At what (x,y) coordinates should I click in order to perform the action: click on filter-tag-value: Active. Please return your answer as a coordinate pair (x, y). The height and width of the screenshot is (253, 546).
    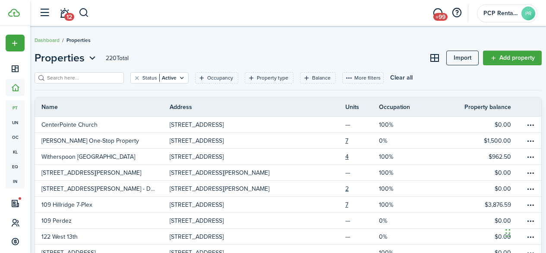
    Looking at the image, I should click on (168, 78).